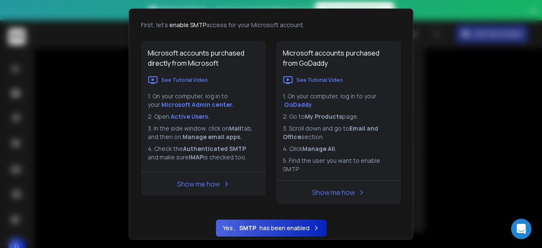  What do you see at coordinates (319, 148) in the screenshot?
I see `b: Manage All.` at bounding box center [319, 148].